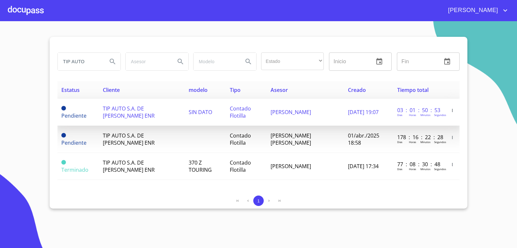  Describe the element at coordinates (413, 90) in the screenshot. I see `span: Tiempo total` at that location.